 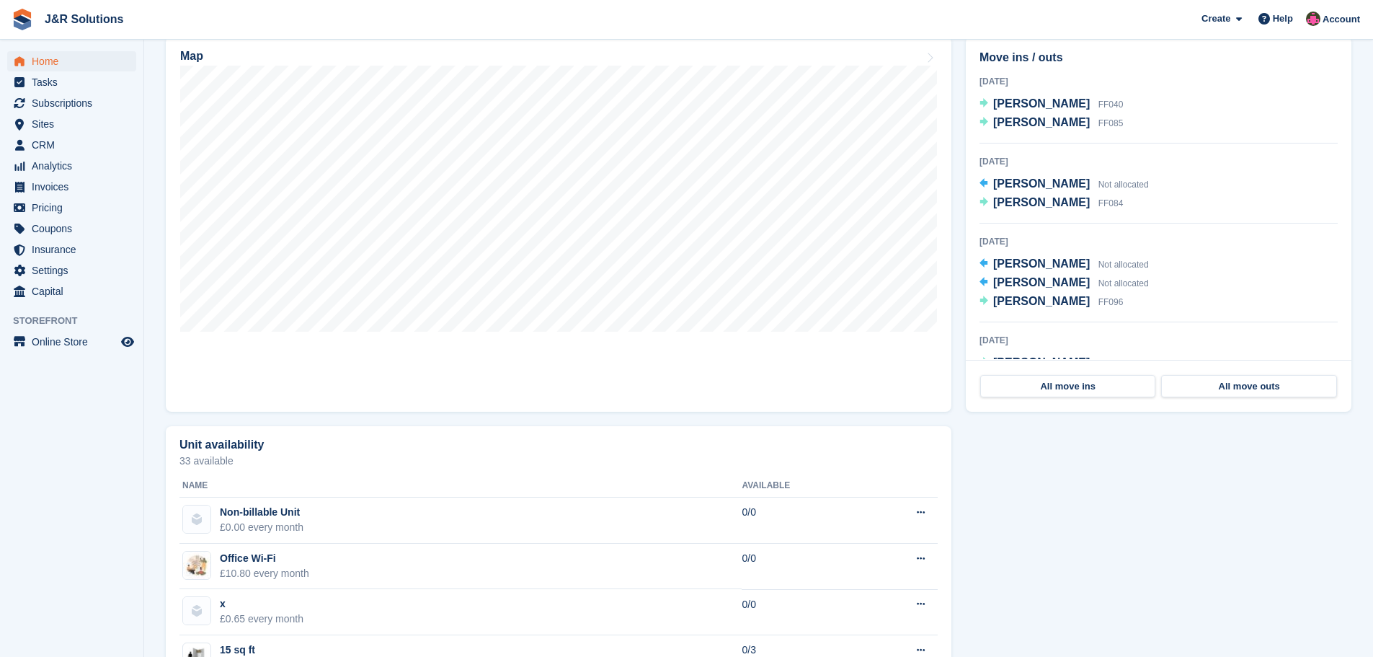 What do you see at coordinates (1111, 363) in the screenshot?
I see `span: GF082` at bounding box center [1111, 363].